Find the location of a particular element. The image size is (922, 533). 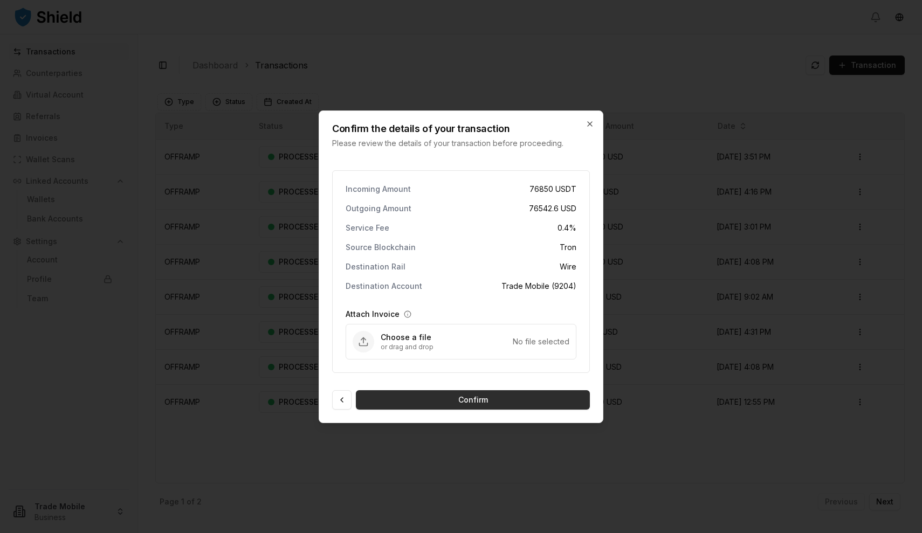

p: Choose a file is located at coordinates (447, 338).